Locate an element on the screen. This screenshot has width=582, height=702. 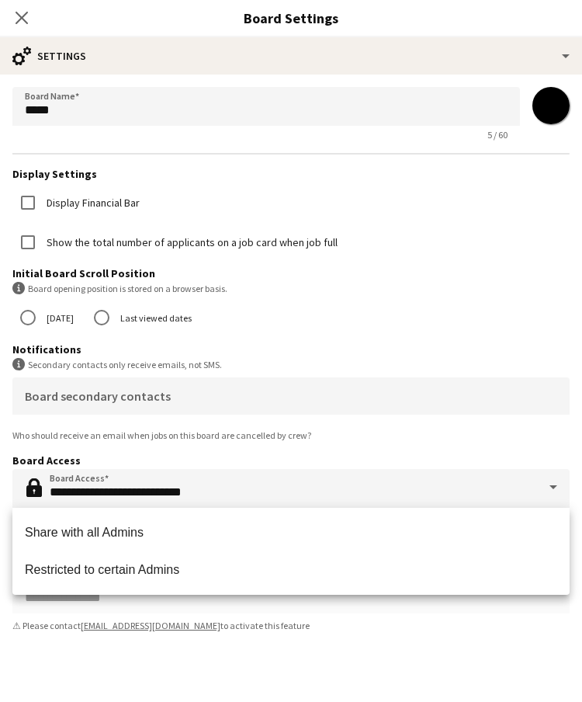
div: ⚠ Please contact to activate this feature is located at coordinates (291, 625).